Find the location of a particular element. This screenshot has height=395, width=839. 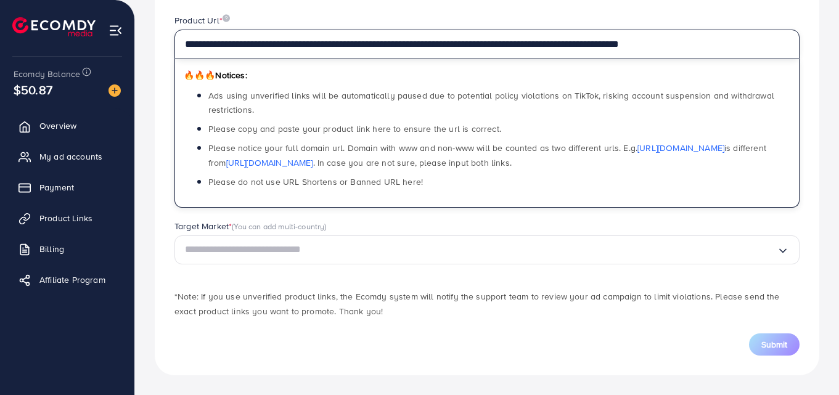

a: Affiliate Program is located at coordinates (67, 280).